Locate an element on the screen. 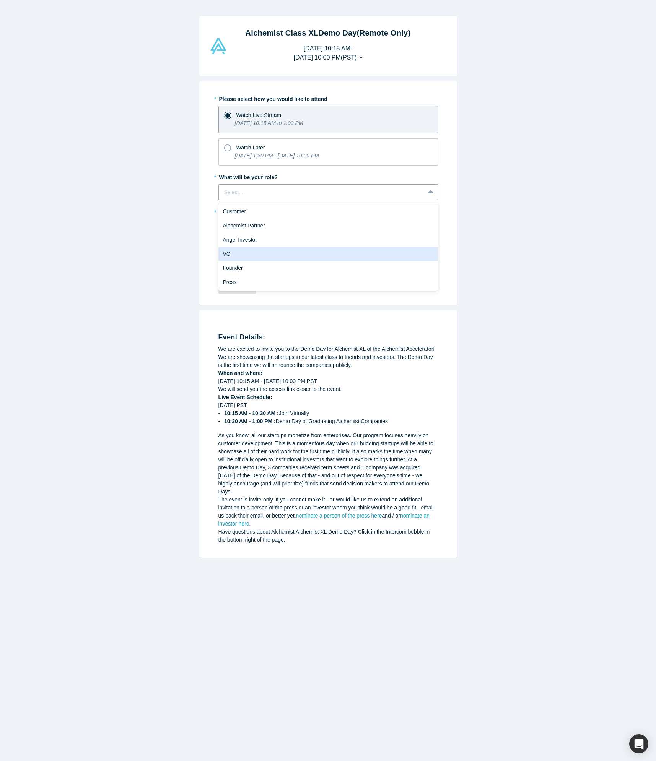 The width and height of the screenshot is (656, 761). div: We are excited to invite you to the Demo Day for Alchemist XL of the Alchemist Accelerator! is located at coordinates (328, 349).